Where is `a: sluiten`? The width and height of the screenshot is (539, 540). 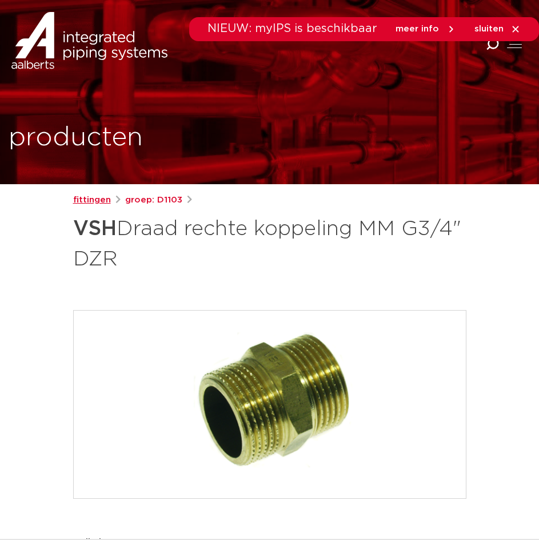
a: sluiten is located at coordinates (498, 29).